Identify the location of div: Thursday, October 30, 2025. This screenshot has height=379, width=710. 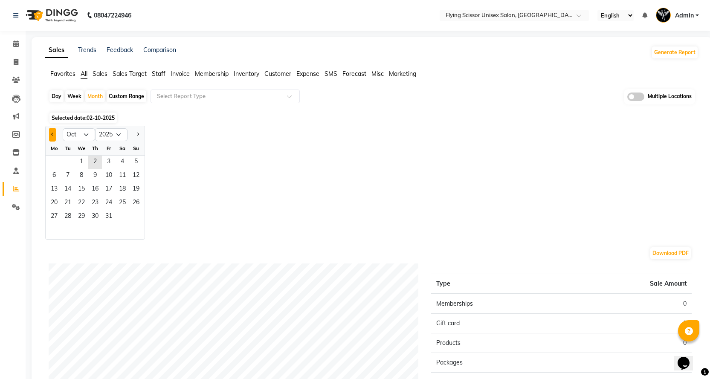
(95, 217).